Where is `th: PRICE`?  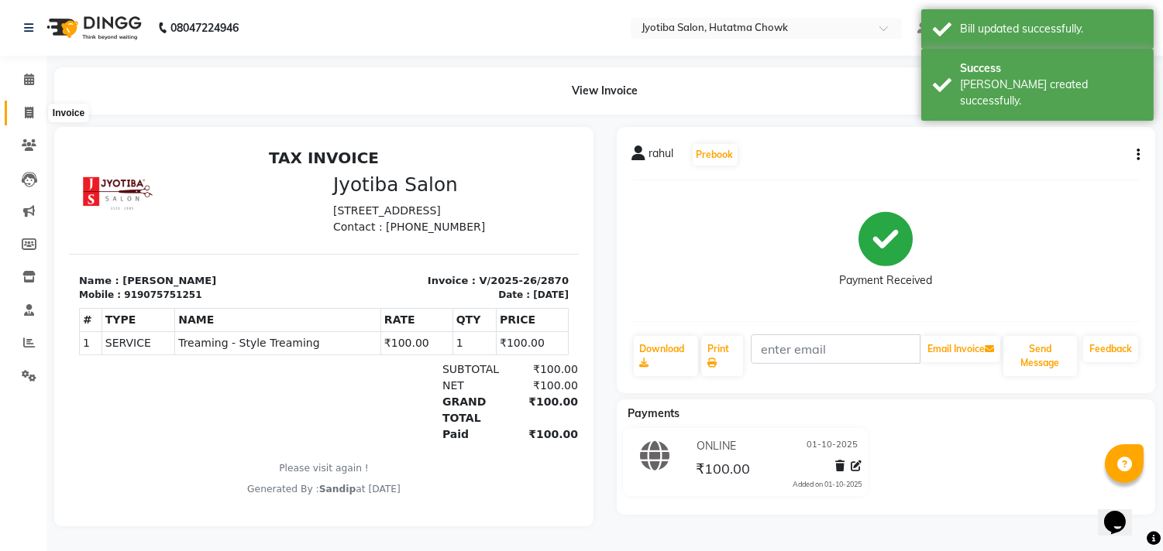
th: PRICE is located at coordinates (462, 178).